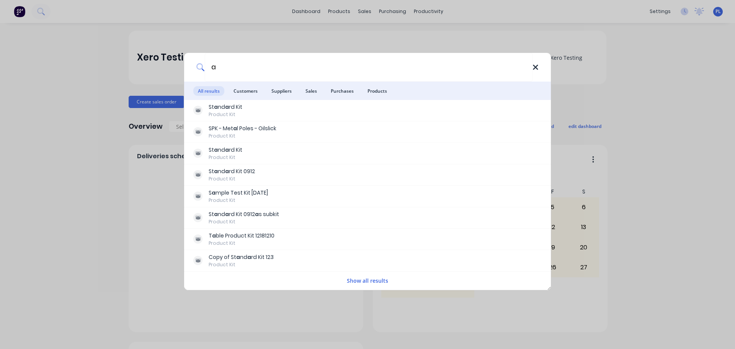 The image size is (735, 349). What do you see at coordinates (311, 91) in the screenshot?
I see `span: Sales` at bounding box center [311, 91].